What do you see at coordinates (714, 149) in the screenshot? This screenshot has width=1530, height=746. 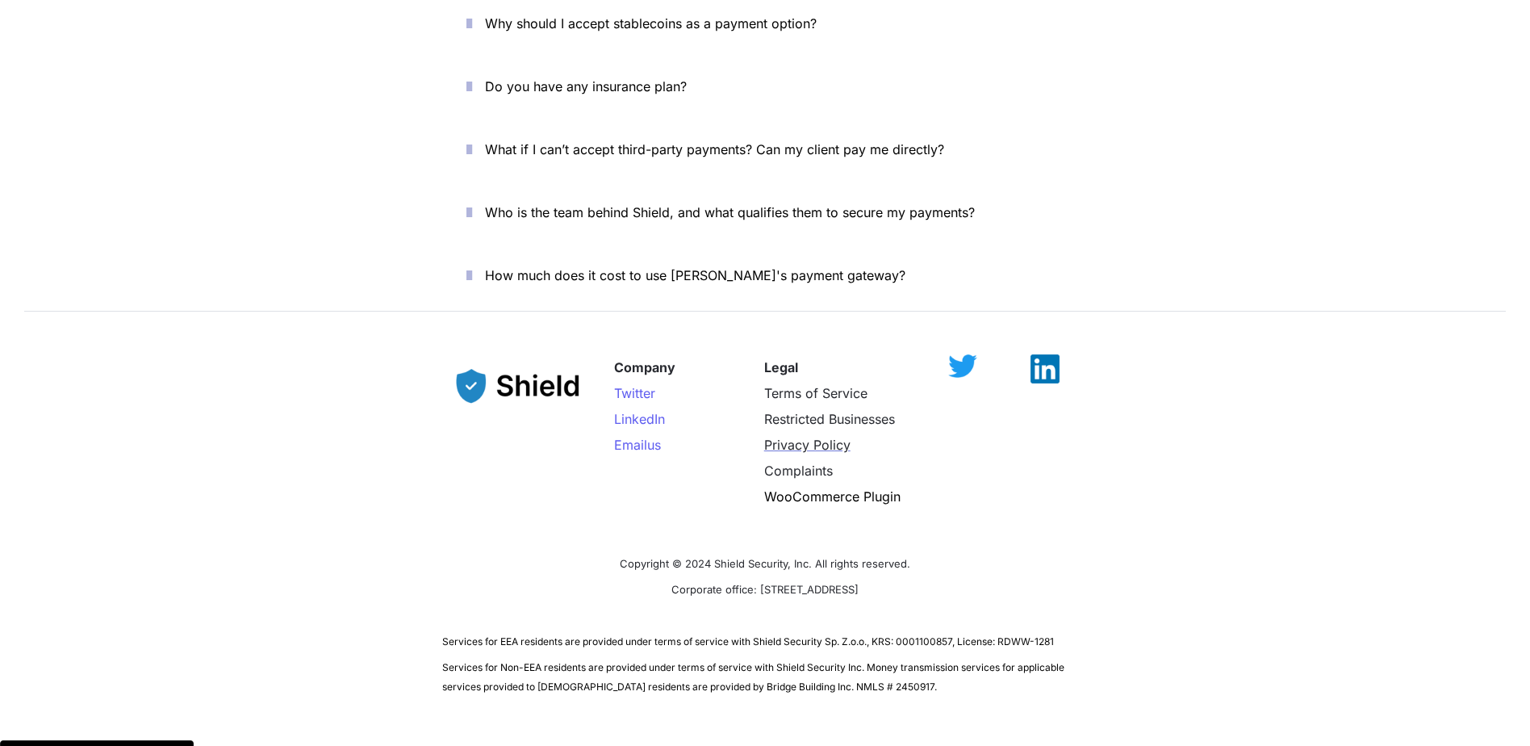 I see `span: What if I can’t accept third-party payments? Can my client pay me directly?` at bounding box center [714, 149].